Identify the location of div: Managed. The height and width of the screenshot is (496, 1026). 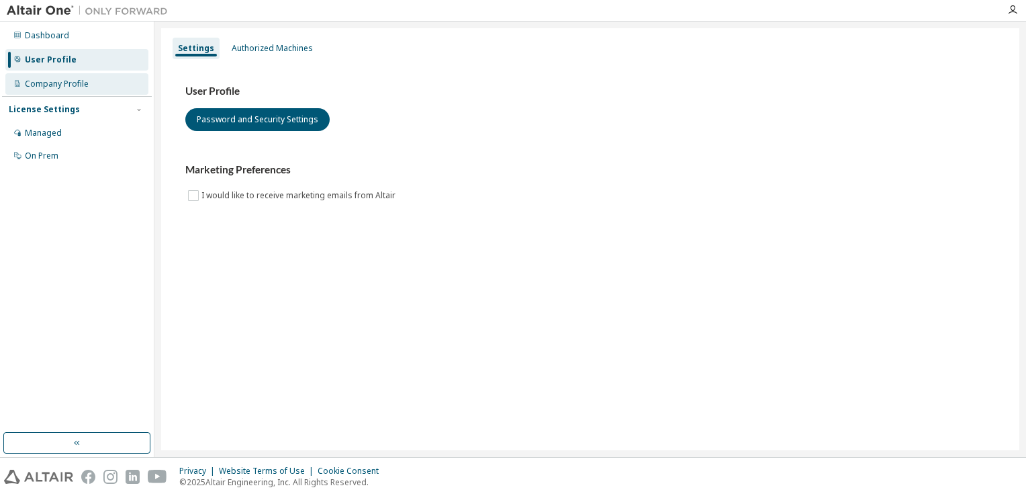
(43, 133).